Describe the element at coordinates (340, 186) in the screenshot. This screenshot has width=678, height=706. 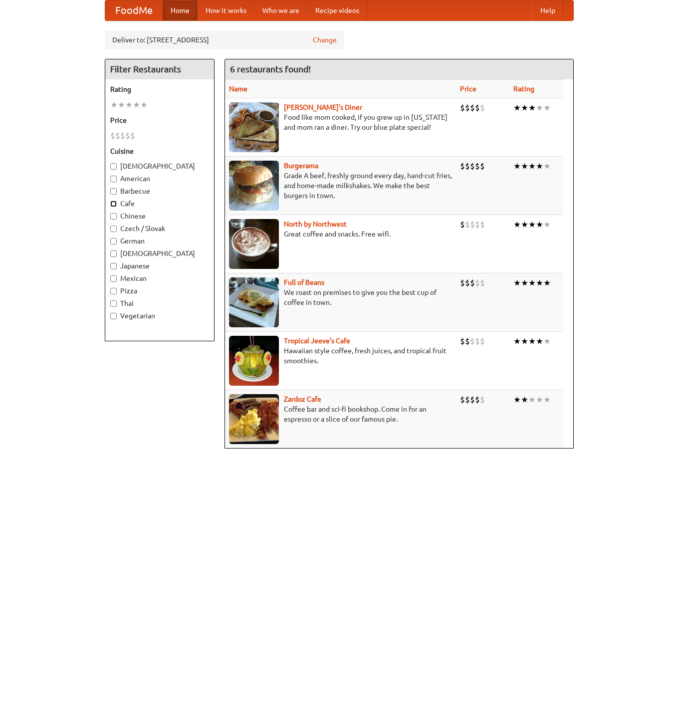
I see `p: Grade A beef, freshly ground every day, hand-cut fries, and home-made milkshakes. We make the bes...` at that location.